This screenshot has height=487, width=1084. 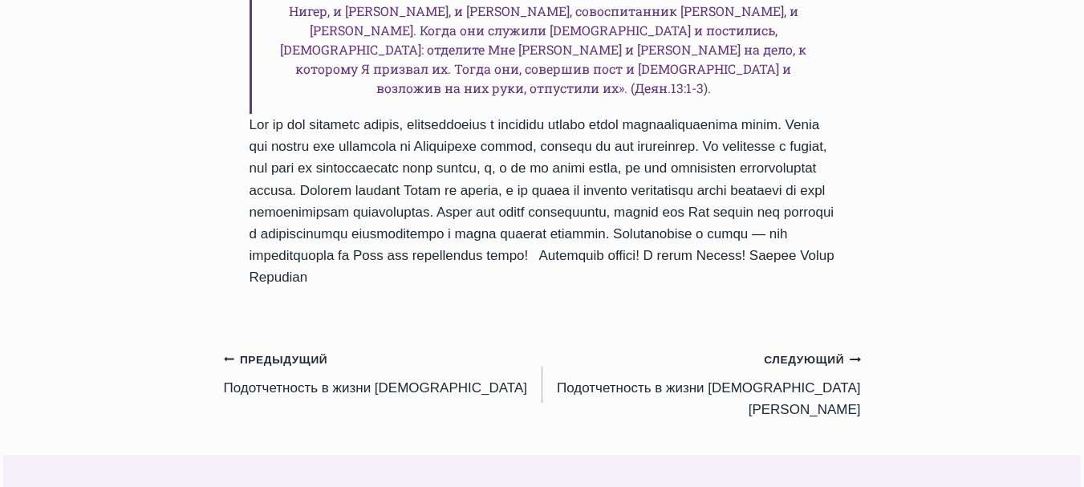 I want to click on small: Следующий, so click(x=812, y=360).